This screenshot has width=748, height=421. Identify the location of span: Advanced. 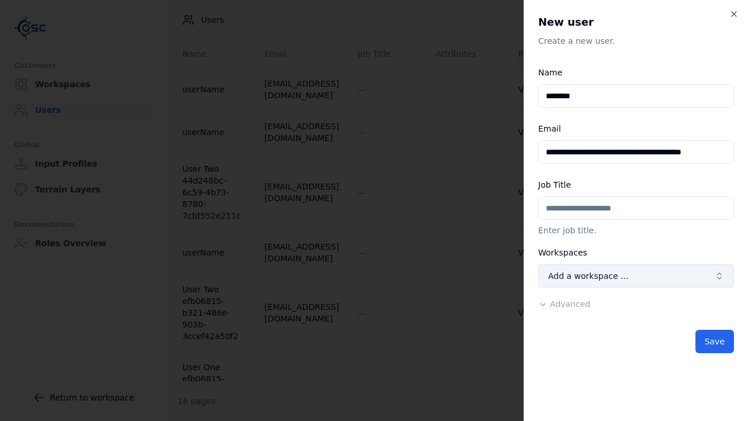
(570, 304).